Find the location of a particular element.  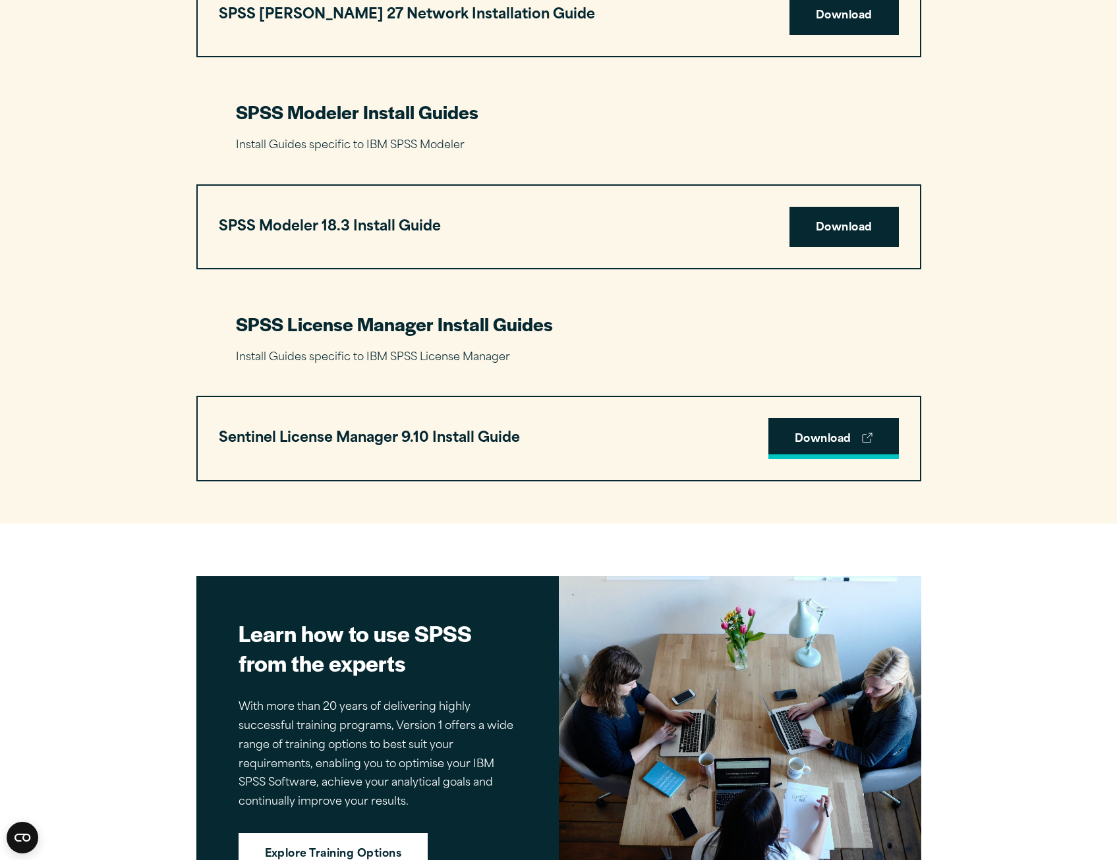

h3: SPSS Modeler 18.3 Install Guide is located at coordinates (329, 227).